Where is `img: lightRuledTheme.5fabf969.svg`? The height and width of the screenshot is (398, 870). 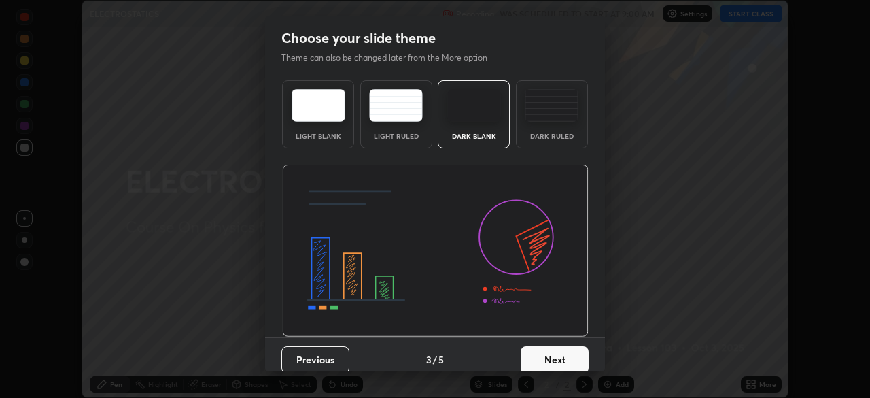 img: lightRuledTheme.5fabf969.svg is located at coordinates (396, 105).